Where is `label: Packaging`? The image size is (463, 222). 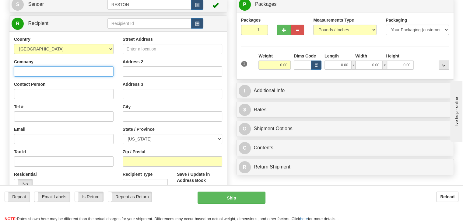 label: Packaging is located at coordinates (396, 20).